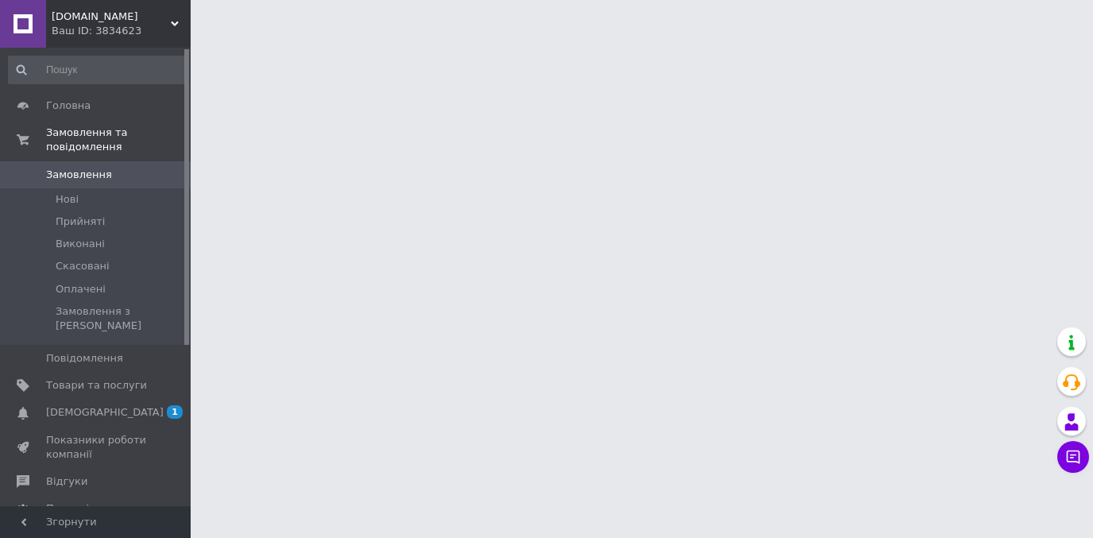 The width and height of the screenshot is (1093, 538). What do you see at coordinates (79, 175) in the screenshot?
I see `span: Замовлення` at bounding box center [79, 175].